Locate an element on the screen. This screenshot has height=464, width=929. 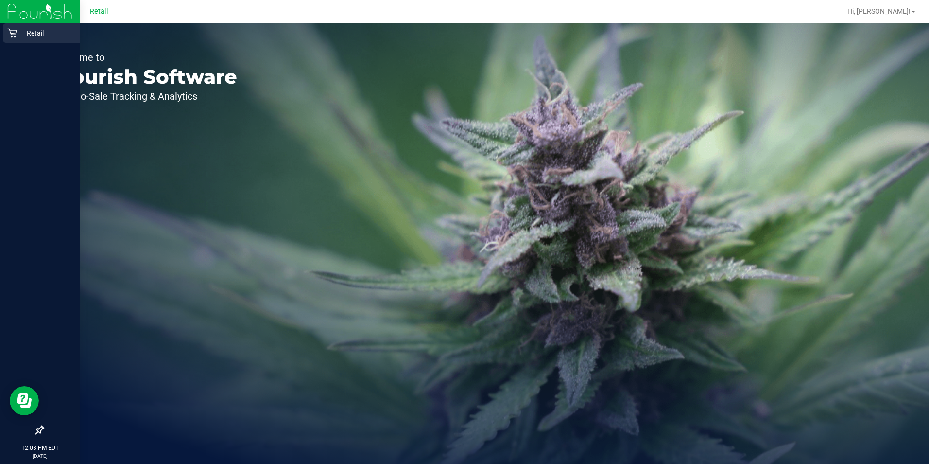
inline-svg: Retail is located at coordinates (12, 33).